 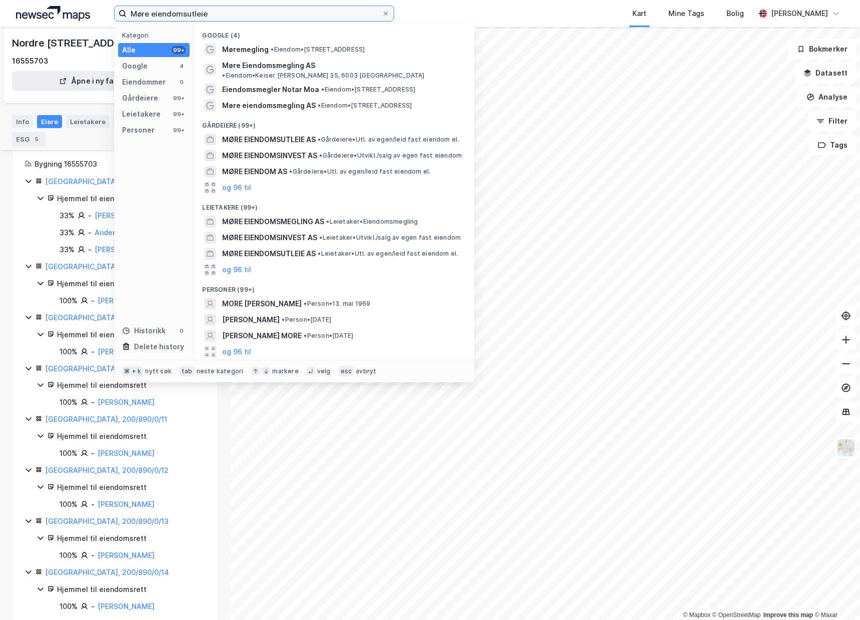 What do you see at coordinates (835, 596) in the screenshot?
I see `div: Kontrollprogram for chat` at bounding box center [835, 596].